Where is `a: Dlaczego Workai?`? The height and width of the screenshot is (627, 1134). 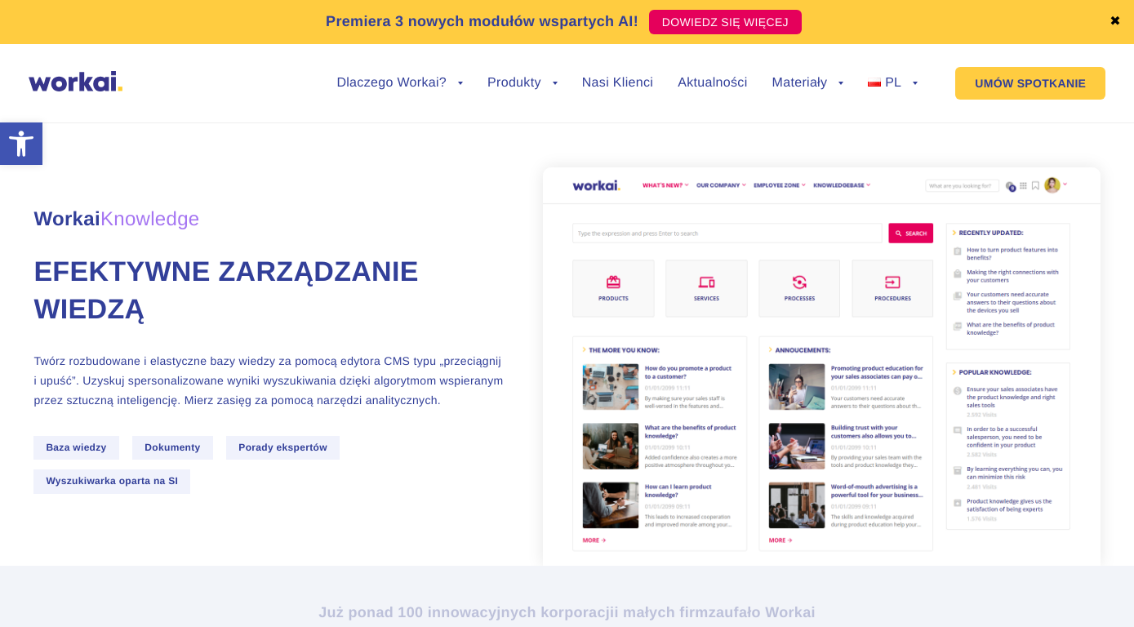
a: Dlaczego Workai? is located at coordinates (399, 83).